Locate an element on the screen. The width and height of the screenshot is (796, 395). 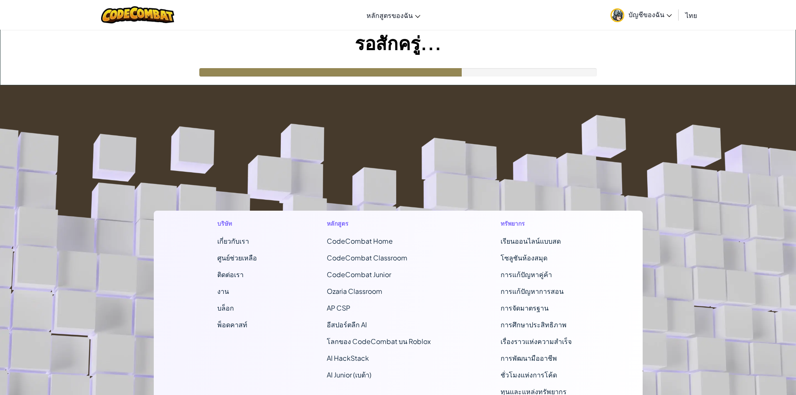
a: AP CSP is located at coordinates (338, 307).